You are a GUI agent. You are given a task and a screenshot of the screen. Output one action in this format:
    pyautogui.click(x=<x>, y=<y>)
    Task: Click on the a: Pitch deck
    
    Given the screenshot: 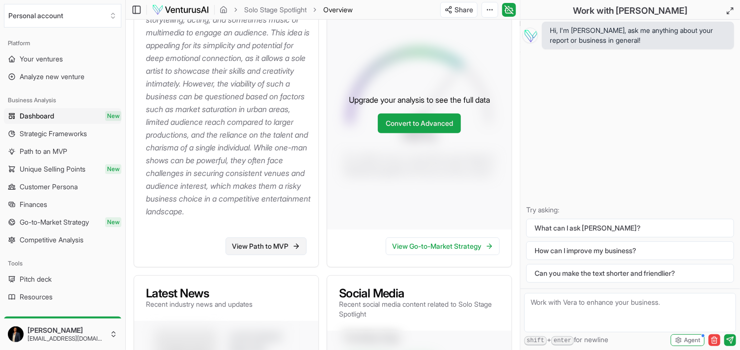 What is the action you would take?
    pyautogui.click(x=62, y=279)
    